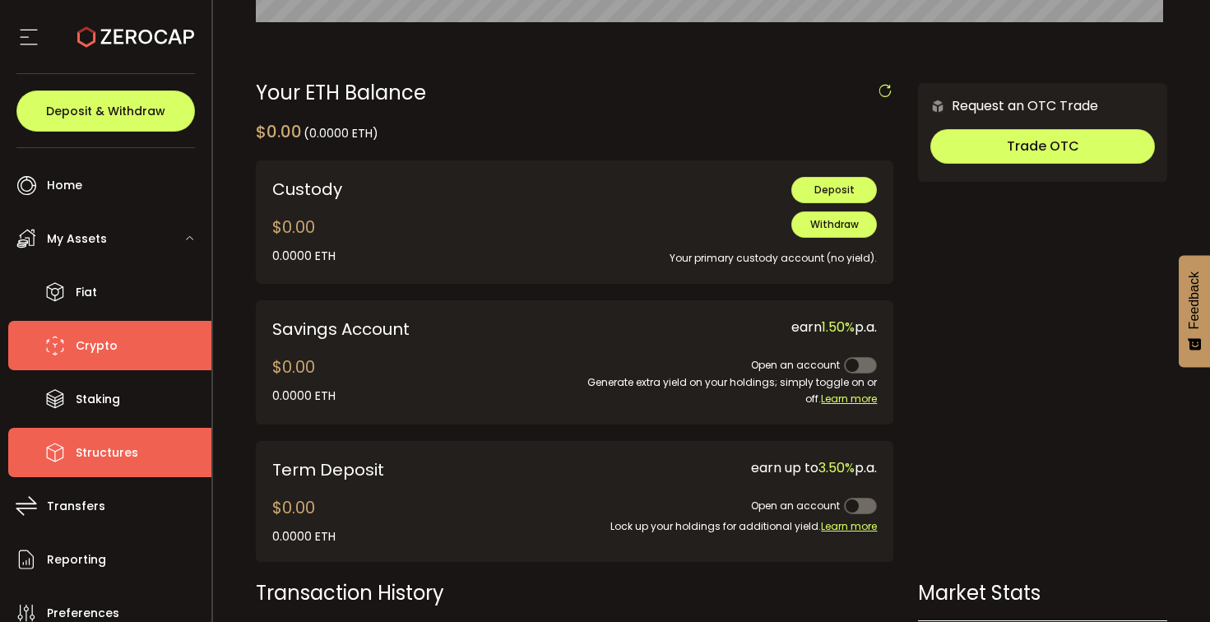  I want to click on span: Deposit & Withdraw, so click(105, 111).